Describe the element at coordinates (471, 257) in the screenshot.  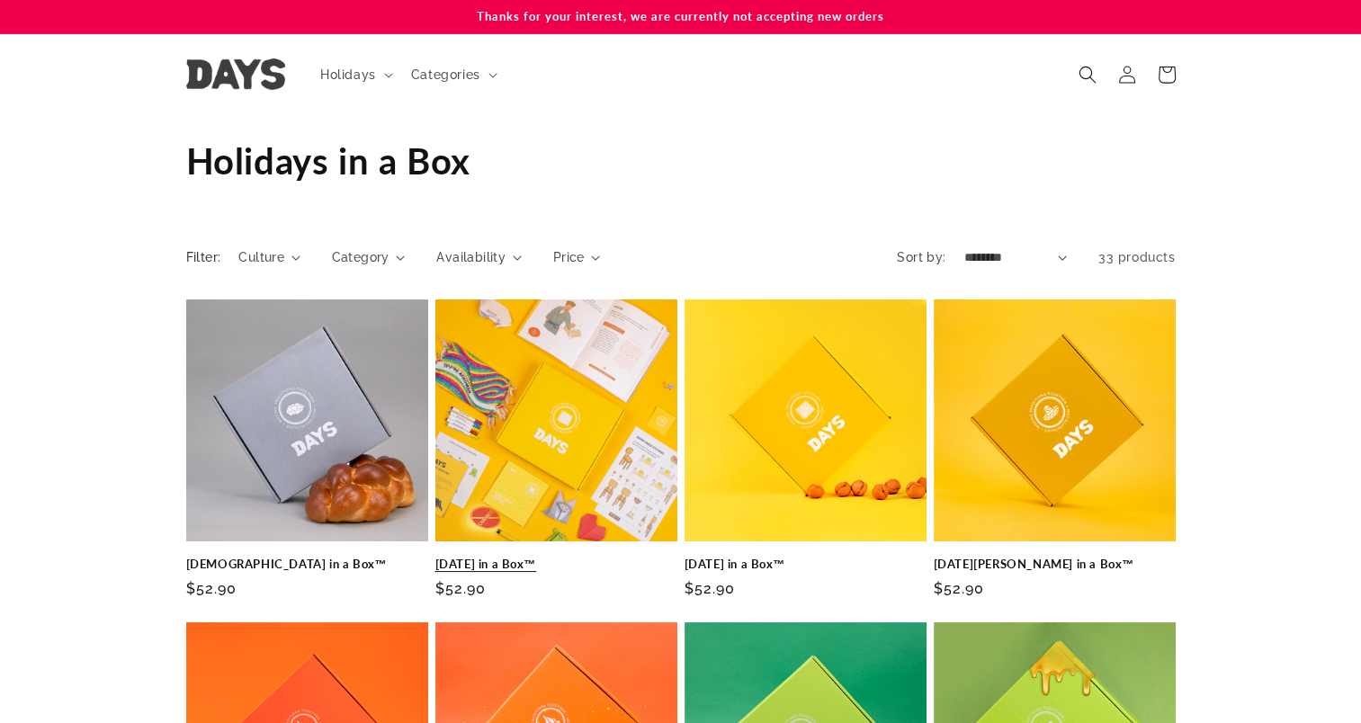
I see `span: Availability` at that location.